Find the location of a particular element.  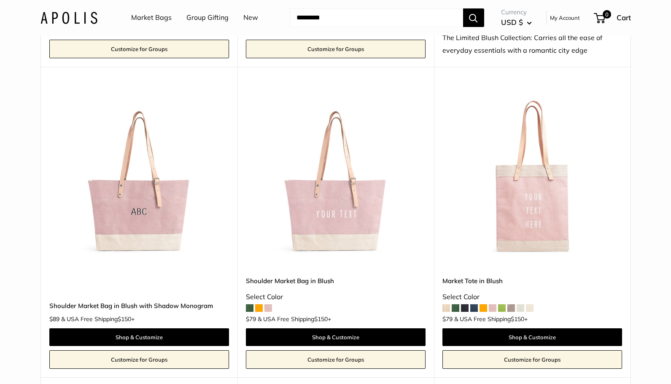

span: $89 is located at coordinates (54, 319).